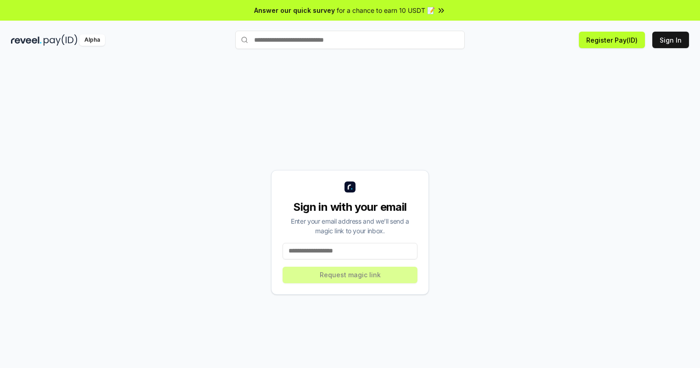 This screenshot has height=368, width=700. I want to click on span: Answer our quick survey, so click(294, 10).